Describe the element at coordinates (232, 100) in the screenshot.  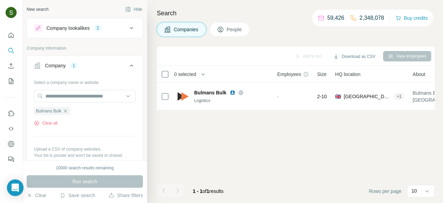
I see `div: Logistics` at that location.